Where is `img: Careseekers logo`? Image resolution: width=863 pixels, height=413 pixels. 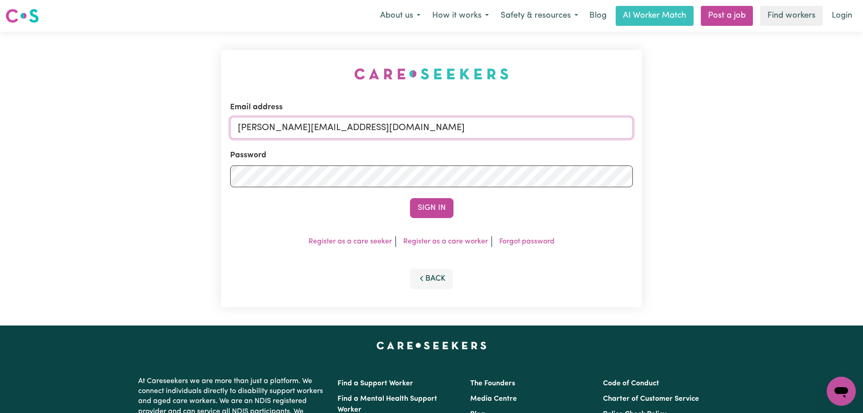 img: Careseekers logo is located at coordinates (22, 16).